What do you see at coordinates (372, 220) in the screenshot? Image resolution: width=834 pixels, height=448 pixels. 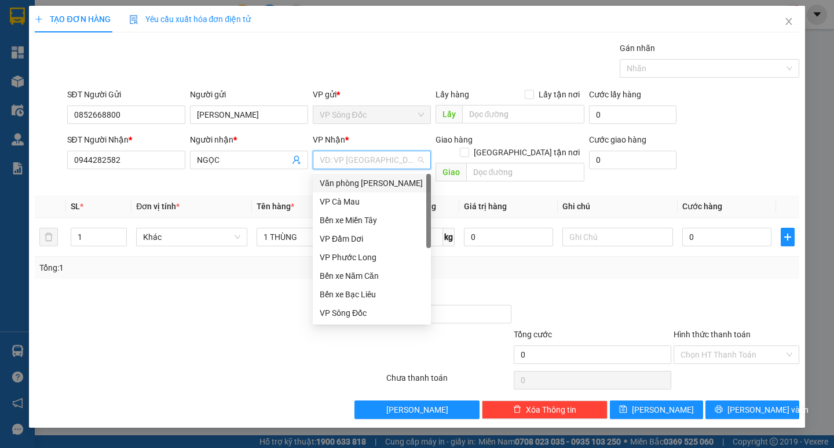 I see `div: Bến xe Miền Tây` at bounding box center [372, 220].